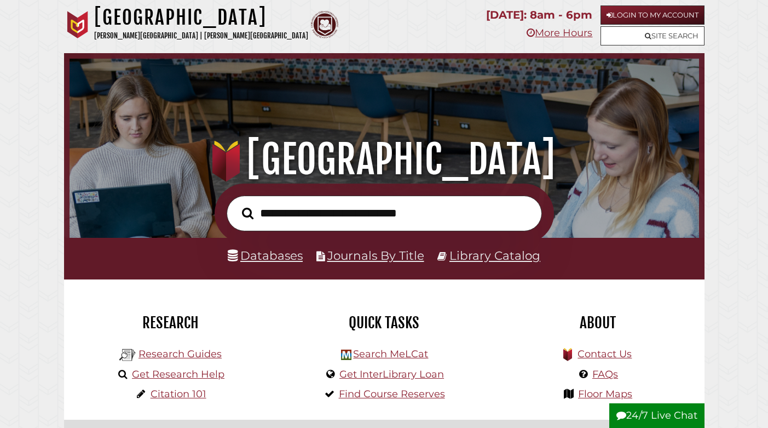 The height and width of the screenshot is (428, 768). Describe the element at coordinates (653, 36) in the screenshot. I see `a: Site Search` at that location.